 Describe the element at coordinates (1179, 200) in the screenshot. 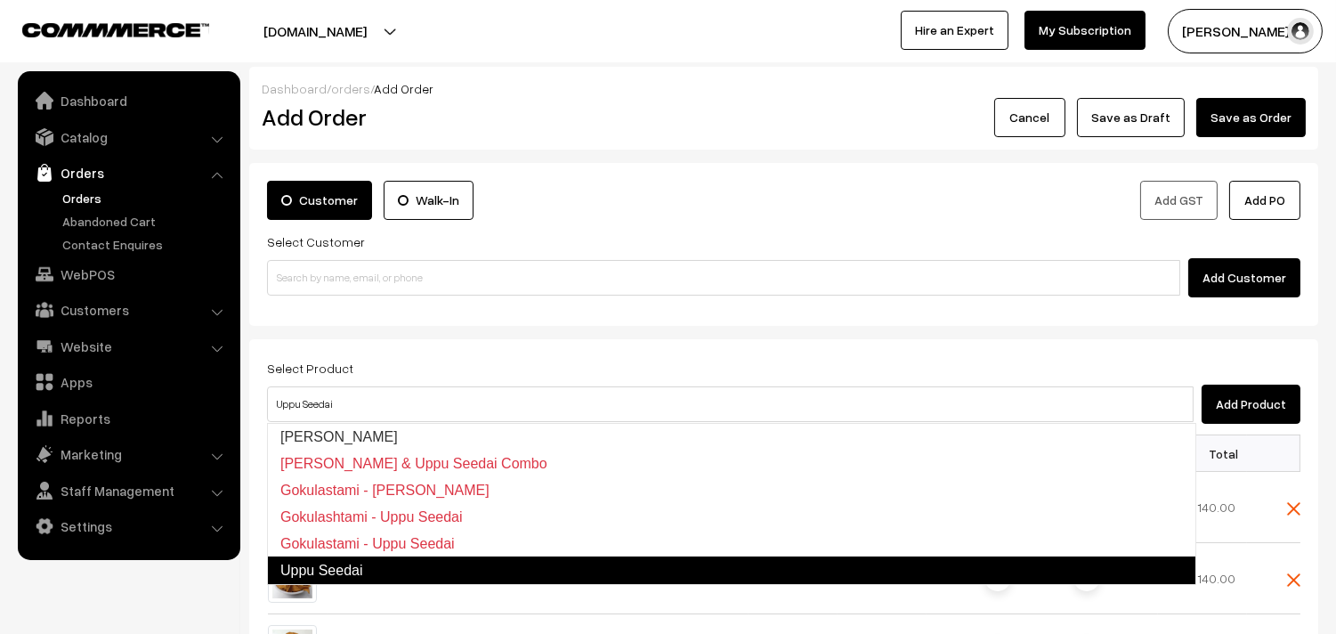

I see `button: Add GST` at that location.